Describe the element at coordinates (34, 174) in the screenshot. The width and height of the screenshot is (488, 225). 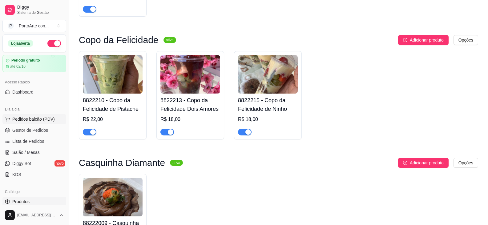
I see `a: KDS` at that location.